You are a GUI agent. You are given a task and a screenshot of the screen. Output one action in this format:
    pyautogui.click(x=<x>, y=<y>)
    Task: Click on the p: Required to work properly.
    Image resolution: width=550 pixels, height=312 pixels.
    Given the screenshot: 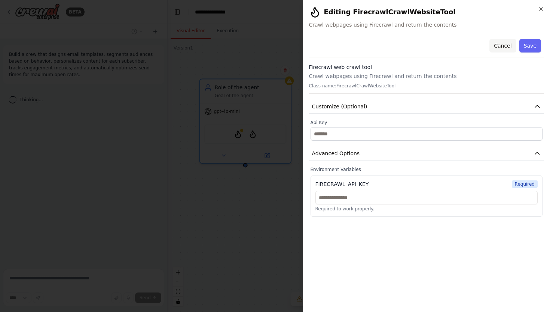 What is the action you would take?
    pyautogui.click(x=427, y=209)
    